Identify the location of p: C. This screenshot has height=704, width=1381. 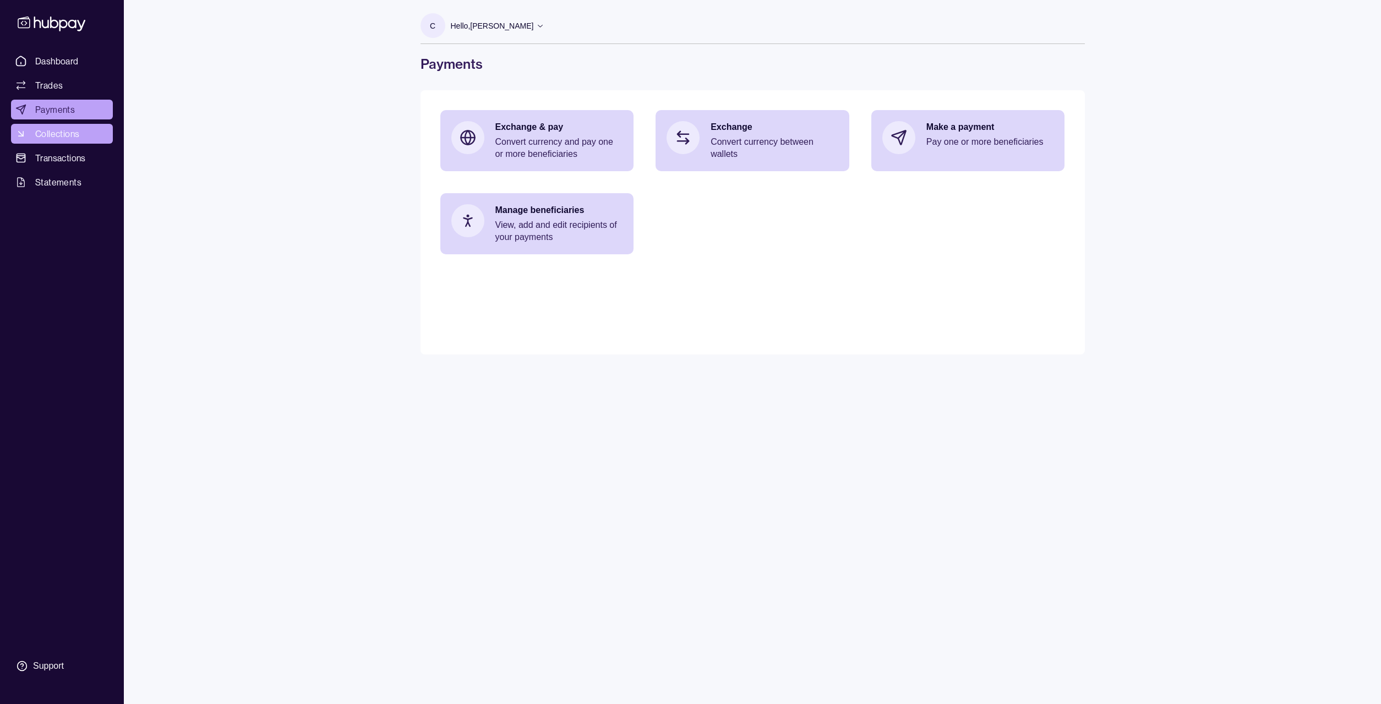
(433, 26).